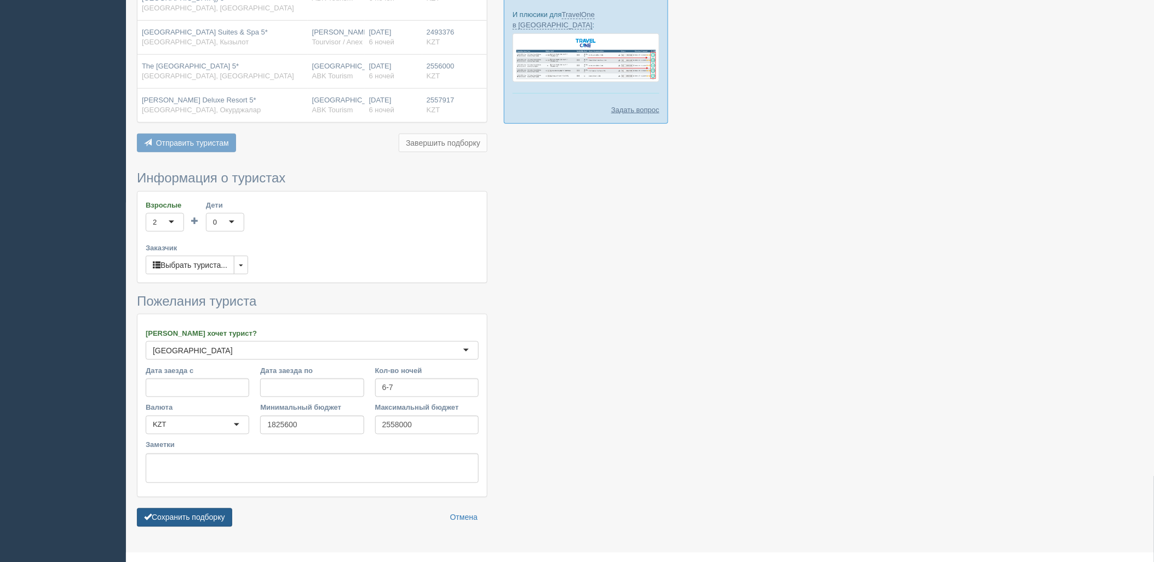 The image size is (1154, 562). I want to click on label: Валюта, so click(197, 408).